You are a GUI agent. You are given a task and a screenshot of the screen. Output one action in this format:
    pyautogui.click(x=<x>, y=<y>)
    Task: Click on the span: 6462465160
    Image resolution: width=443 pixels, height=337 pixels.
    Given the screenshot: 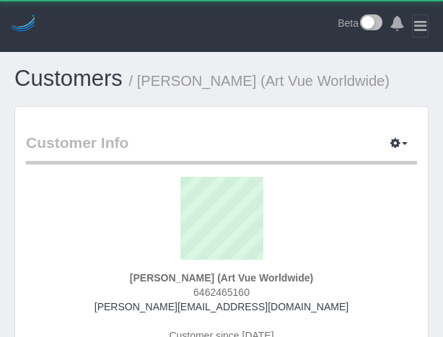 What is the action you would take?
    pyautogui.click(x=222, y=292)
    